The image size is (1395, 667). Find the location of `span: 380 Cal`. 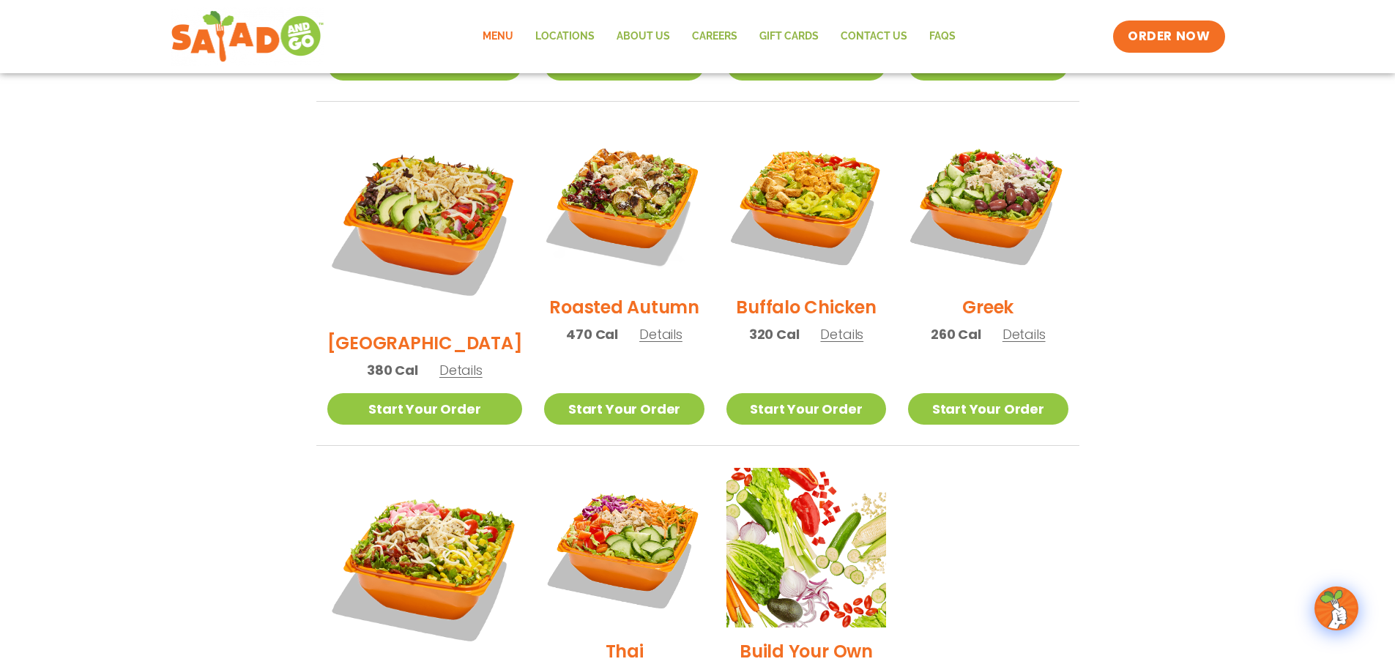

span: 380 Cal is located at coordinates (393, 370).